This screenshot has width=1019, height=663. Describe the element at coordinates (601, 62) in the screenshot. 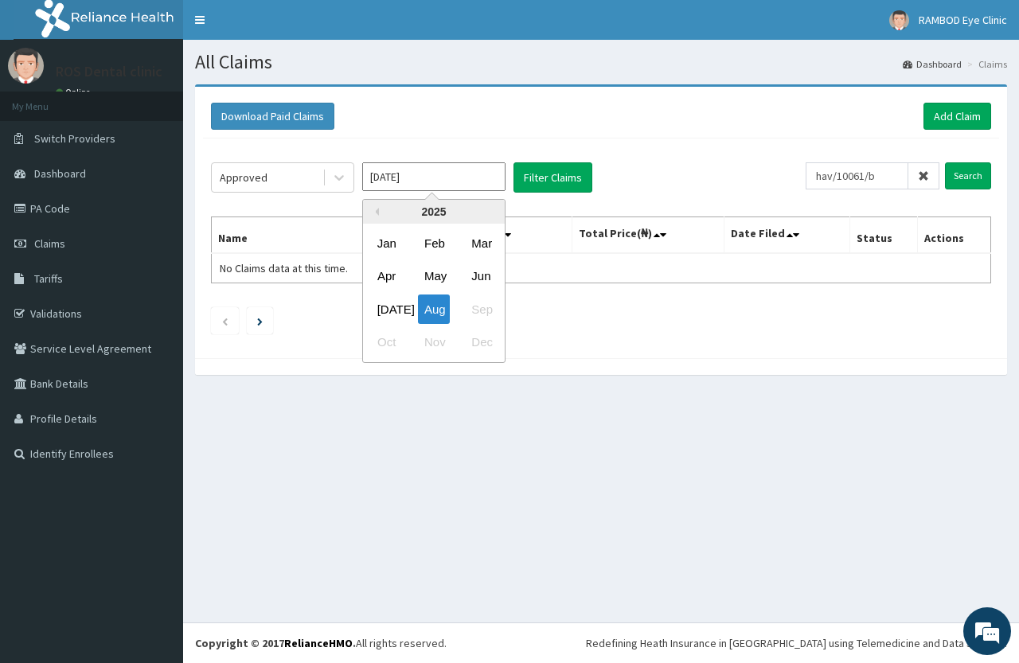

I see `h1: All Claims` at that location.